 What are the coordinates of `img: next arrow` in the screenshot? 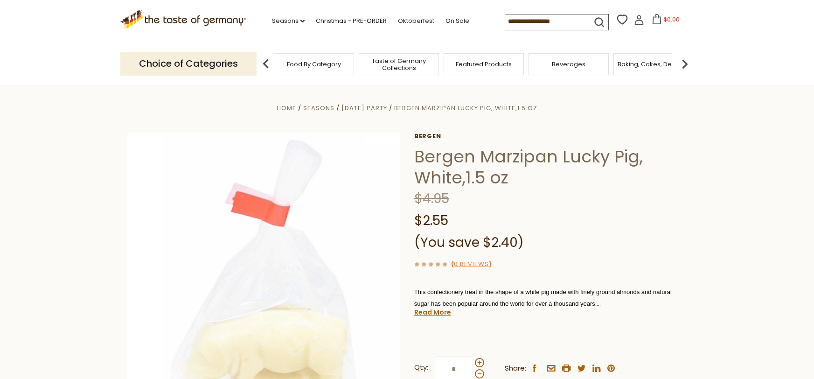 It's located at (685, 64).